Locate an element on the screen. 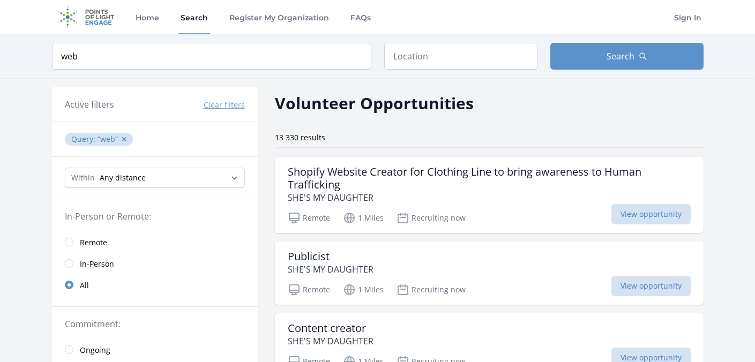  a: Publicist SHE'S MY DAUGHTER Remote 1 Miles Recruiting now View opportunity is located at coordinates (490, 273).